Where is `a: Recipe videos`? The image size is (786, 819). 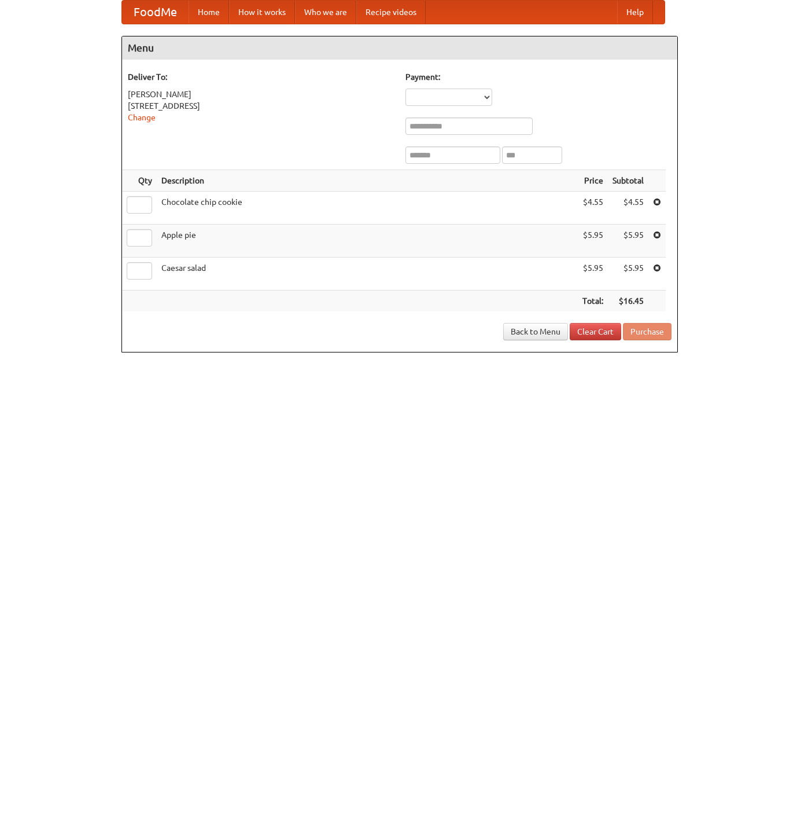 a: Recipe videos is located at coordinates (391, 12).